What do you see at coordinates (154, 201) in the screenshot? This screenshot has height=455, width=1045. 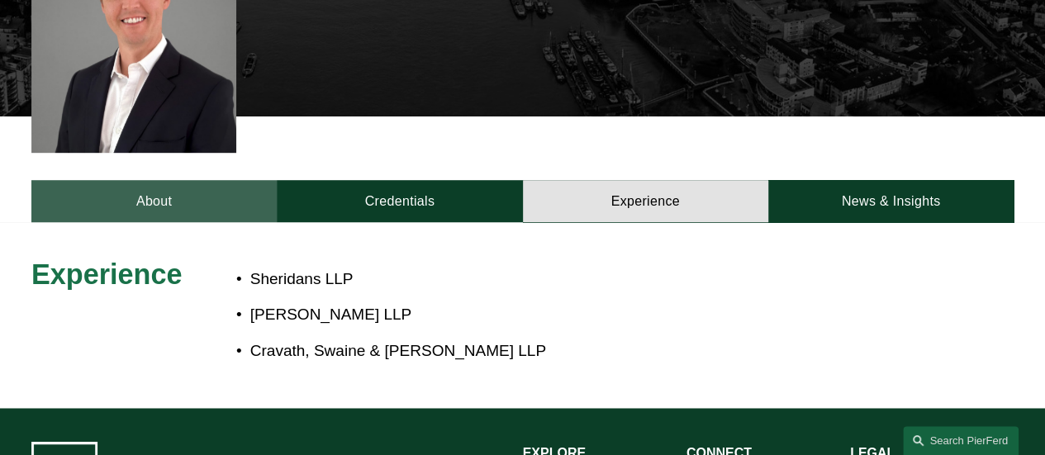 I see `a: About` at bounding box center [154, 201].